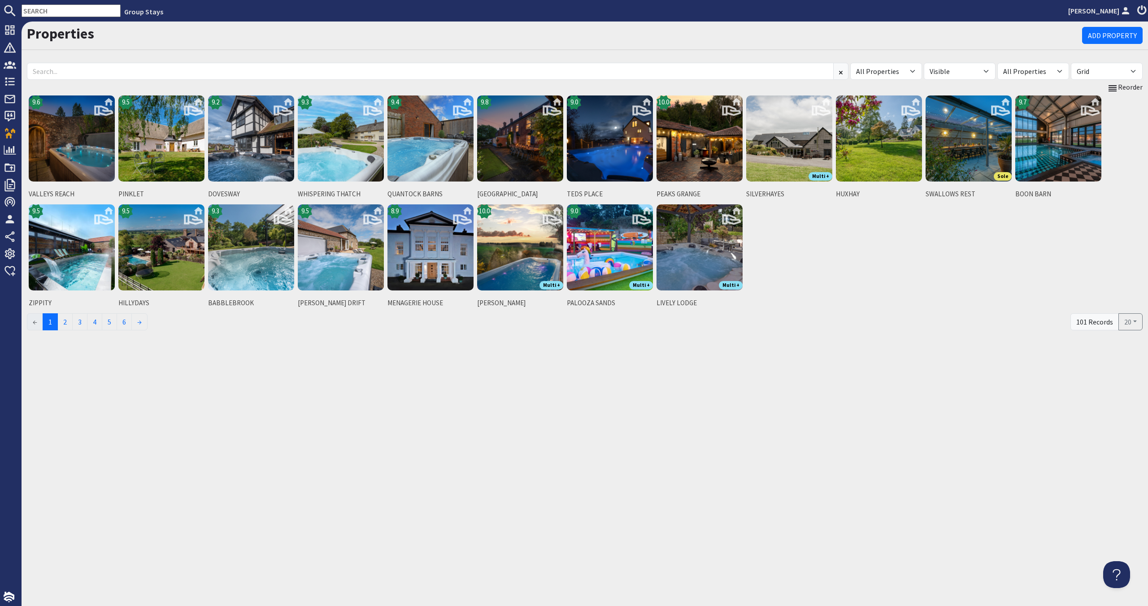  Describe the element at coordinates (161, 257) in the screenshot. I see `a: HILLYDAYS's icon9.5HILLYDAYS` at that location.